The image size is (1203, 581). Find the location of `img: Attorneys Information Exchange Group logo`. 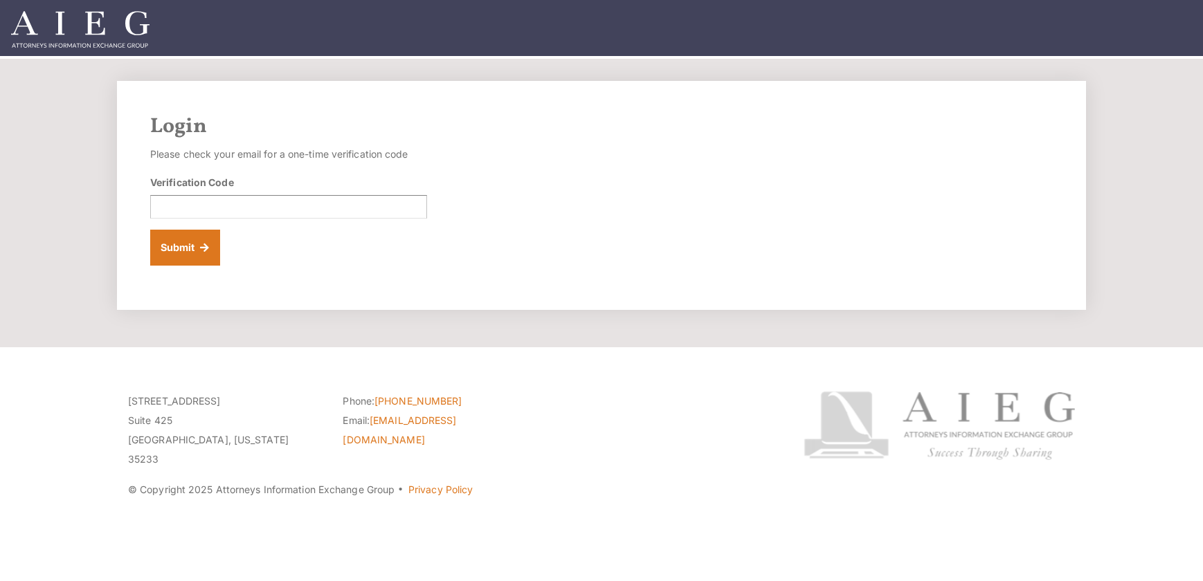

img: Attorneys Information Exchange Group logo is located at coordinates (939, 426).